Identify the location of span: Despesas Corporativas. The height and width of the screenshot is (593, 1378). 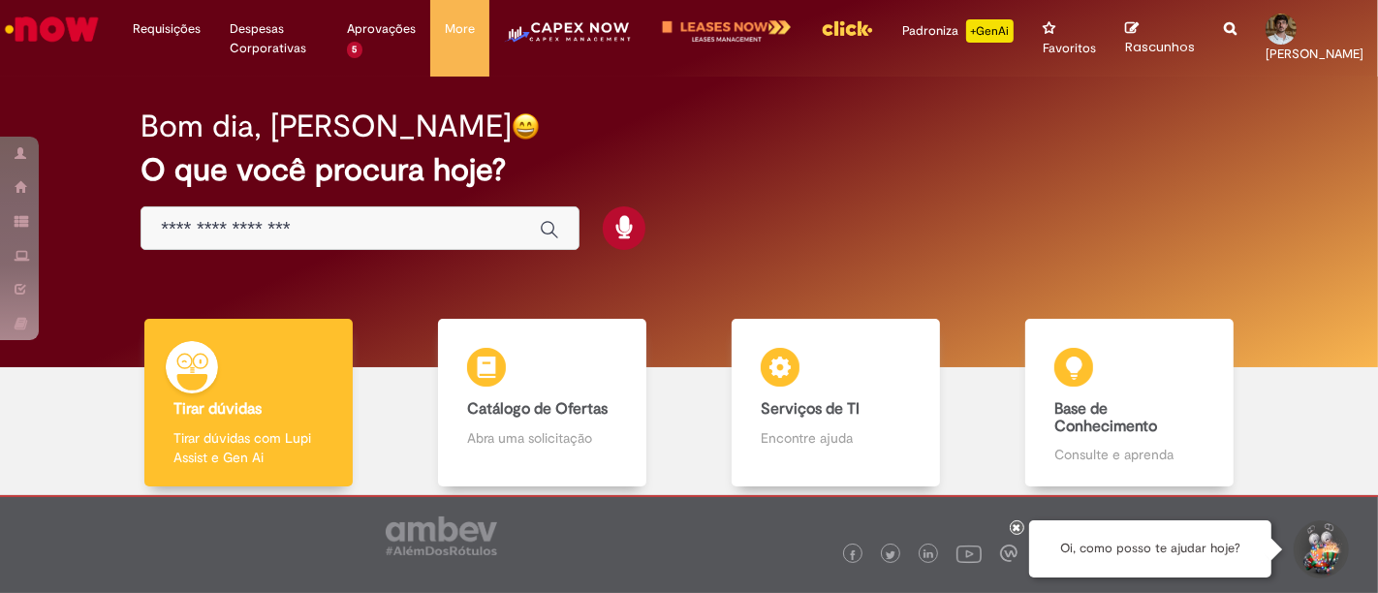
(273, 39).